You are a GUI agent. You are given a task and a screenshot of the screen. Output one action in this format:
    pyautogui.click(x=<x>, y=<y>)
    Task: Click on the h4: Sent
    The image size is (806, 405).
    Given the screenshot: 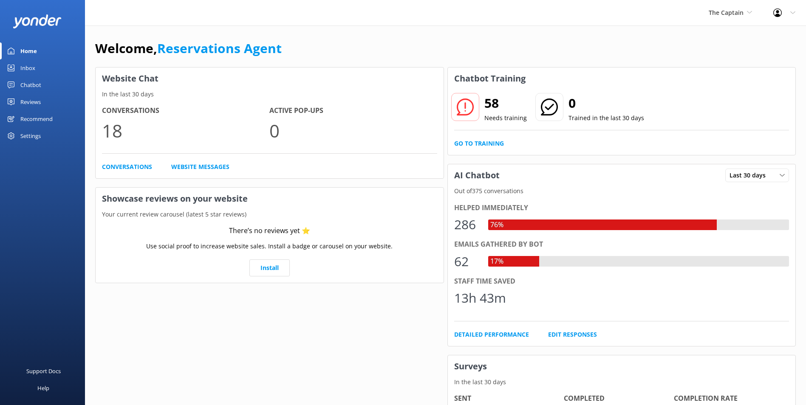 What is the action you would take?
    pyautogui.click(x=509, y=399)
    